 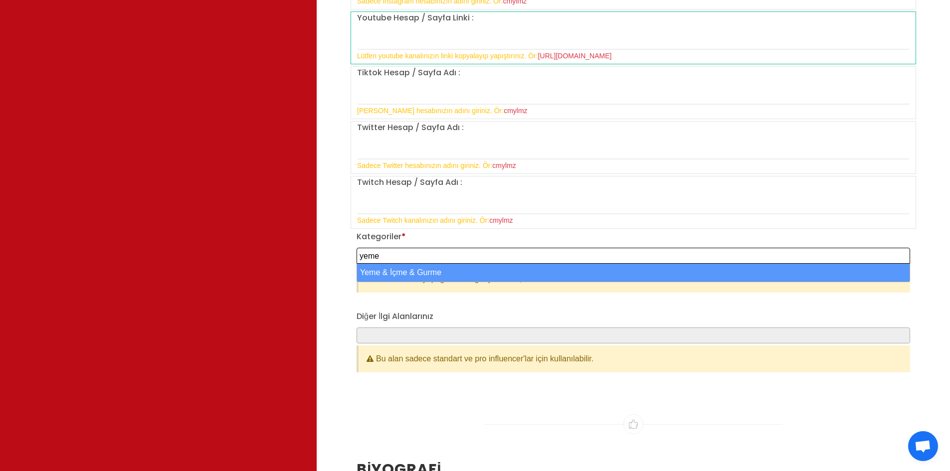 What do you see at coordinates (409, 73) in the screenshot?
I see `label: Tiktok Hesap / Sayfa Adı :` at bounding box center [409, 73].